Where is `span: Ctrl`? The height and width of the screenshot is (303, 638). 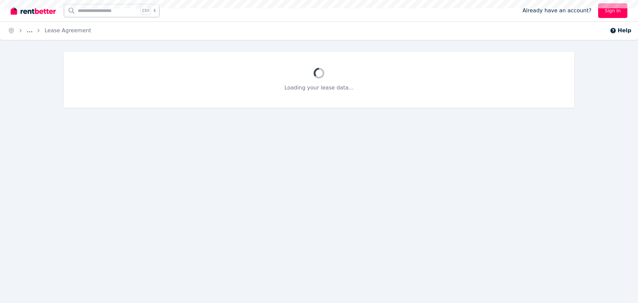
span: Ctrl is located at coordinates (145, 11).